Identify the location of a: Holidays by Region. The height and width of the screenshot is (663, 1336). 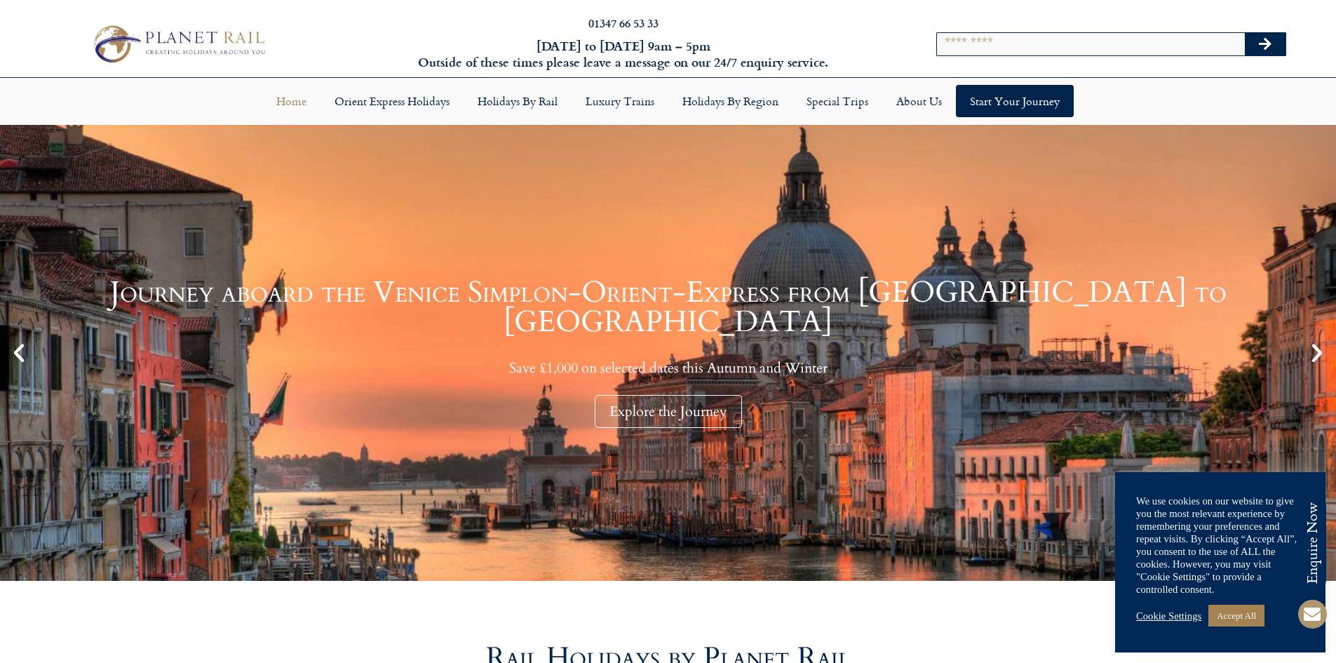
(730, 101).